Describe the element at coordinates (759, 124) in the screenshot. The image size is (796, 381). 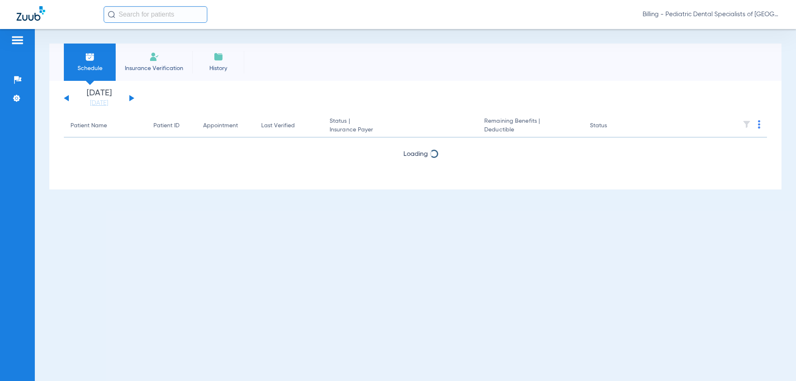
I see `img: group-dot-blue.svg` at that location.